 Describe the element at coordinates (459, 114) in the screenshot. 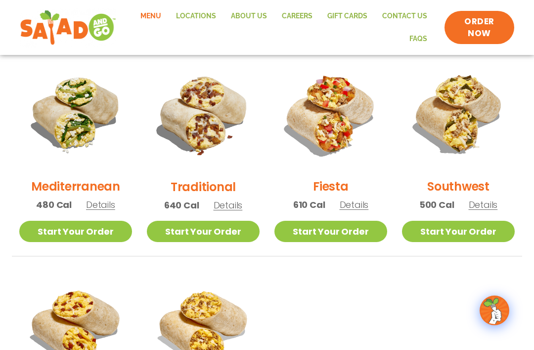

I see `img: Product photo for Southwest` at that location.